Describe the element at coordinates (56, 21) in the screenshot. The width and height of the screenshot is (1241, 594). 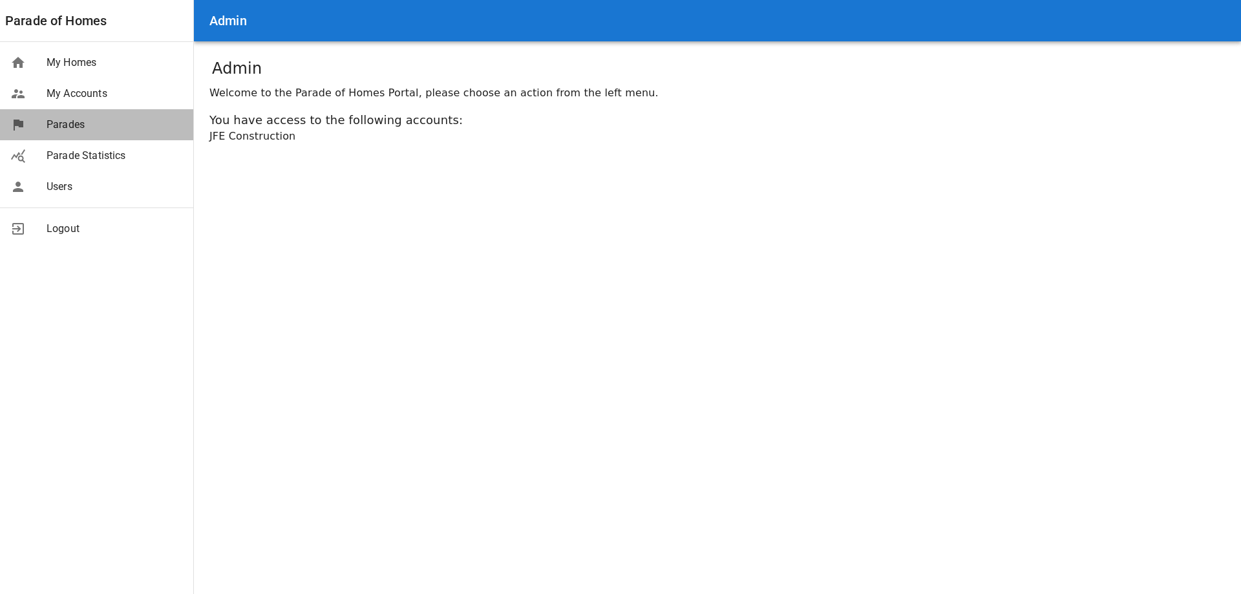
I see `h6: Parade of Homes` at that location.